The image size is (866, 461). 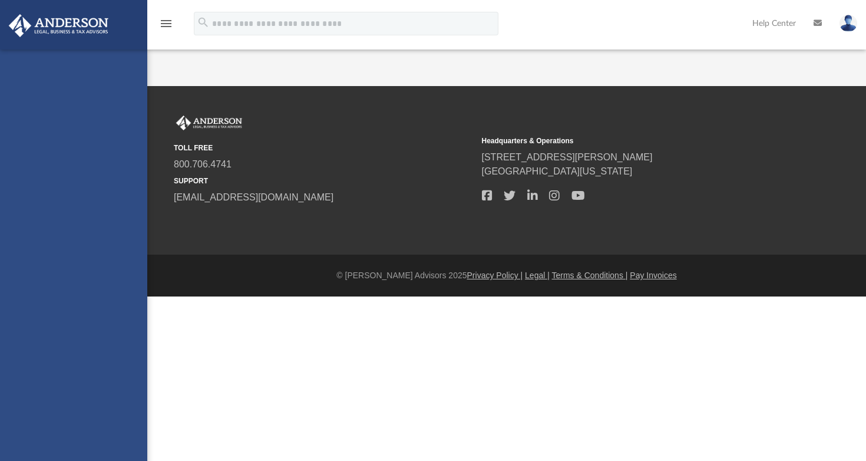 What do you see at coordinates (631, 141) in the screenshot?
I see `small: Headquarters & Operations` at bounding box center [631, 141].